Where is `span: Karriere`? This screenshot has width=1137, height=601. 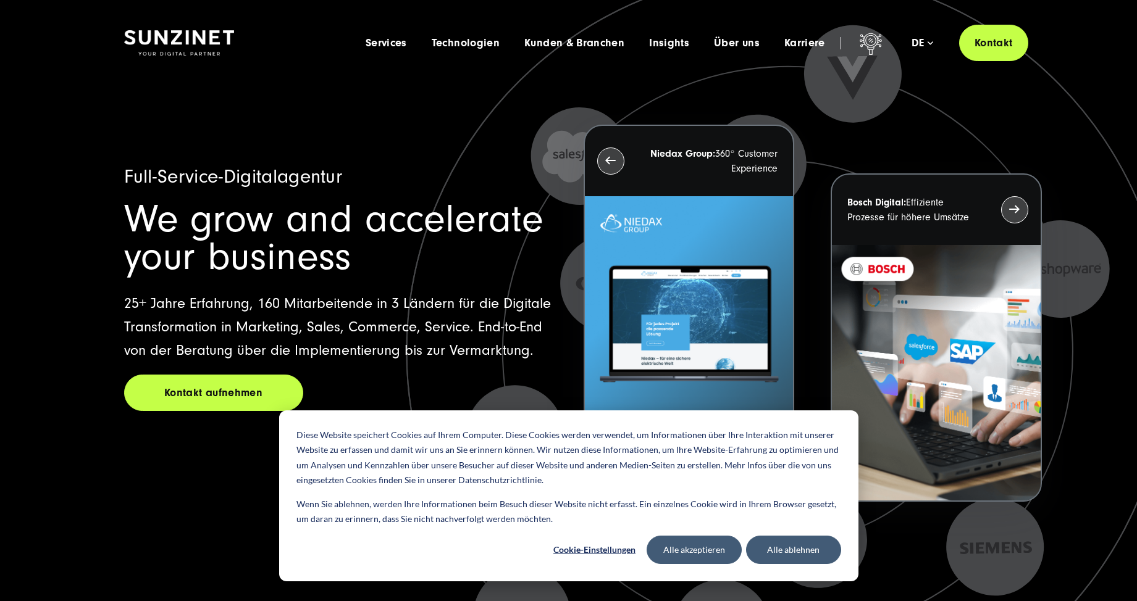 span: Karriere is located at coordinates (805, 43).